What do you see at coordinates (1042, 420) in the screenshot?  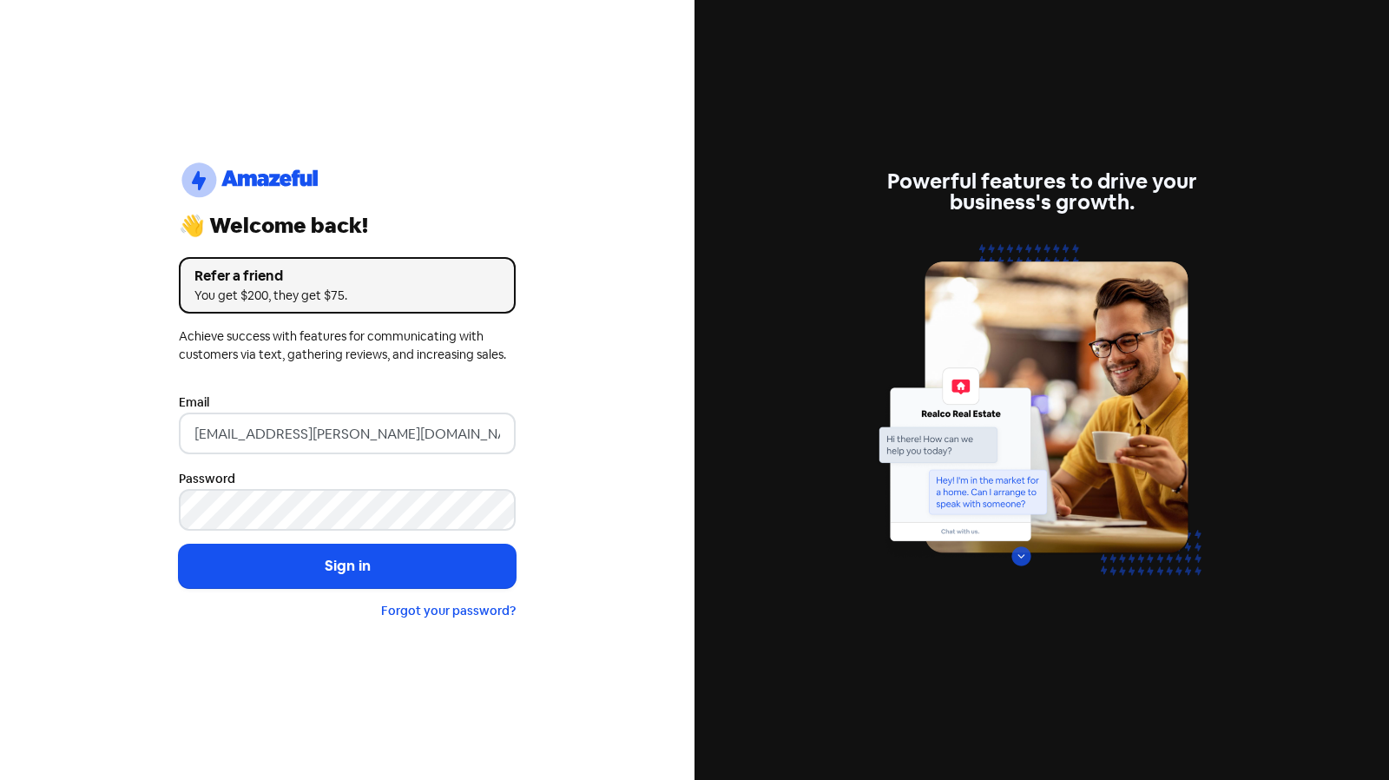 I see `img: web-chat` at bounding box center [1042, 420].